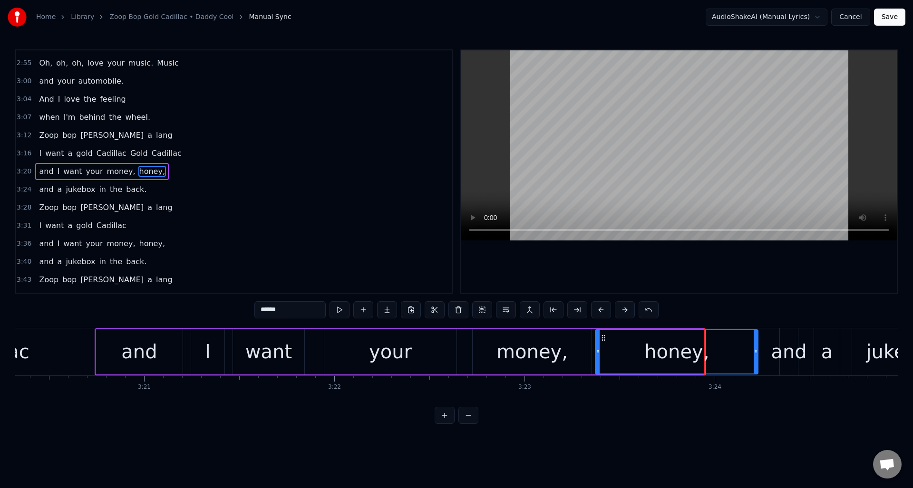 The width and height of the screenshot is (913, 488). What do you see at coordinates (17, 17) in the screenshot?
I see `img: youka` at bounding box center [17, 17].